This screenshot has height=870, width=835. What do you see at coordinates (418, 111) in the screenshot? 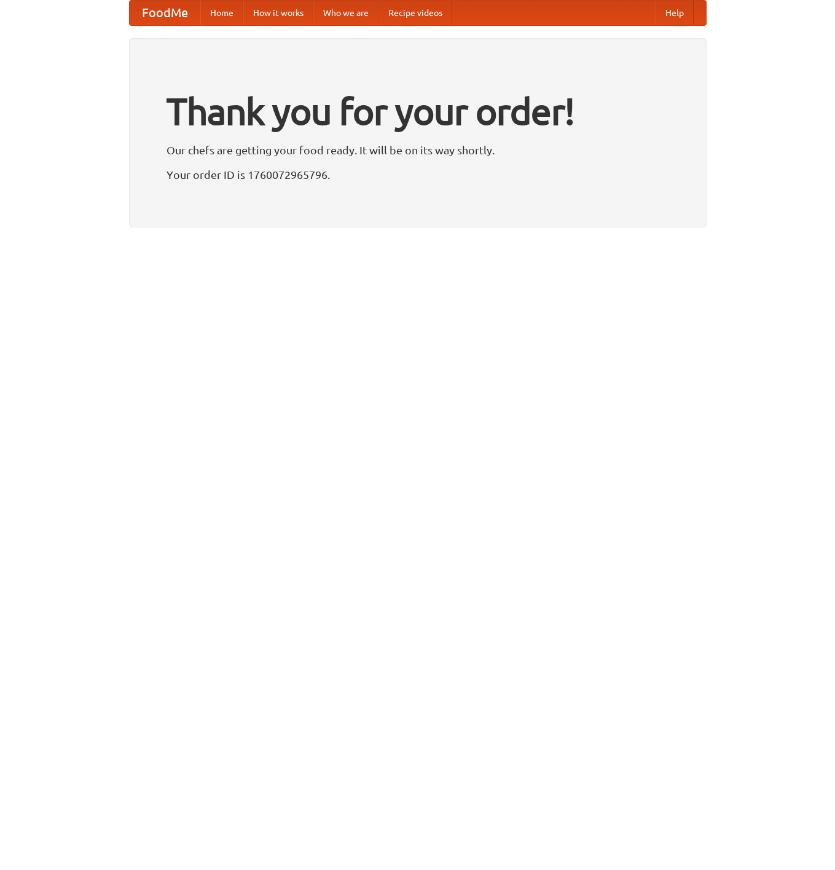
I see `h1: Thank you for your order!` at bounding box center [418, 111].